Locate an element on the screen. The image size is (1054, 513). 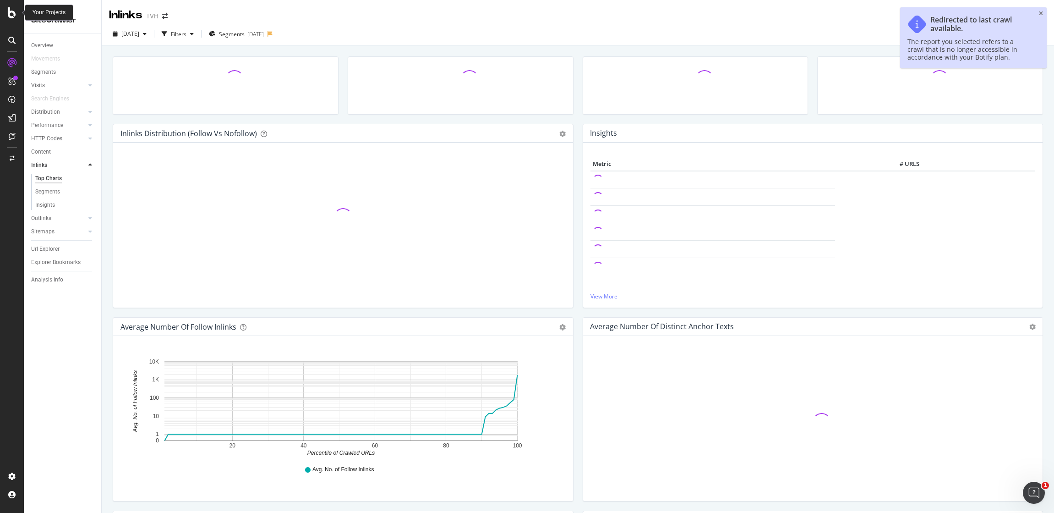
div: HTTP Codes is located at coordinates (47, 138).